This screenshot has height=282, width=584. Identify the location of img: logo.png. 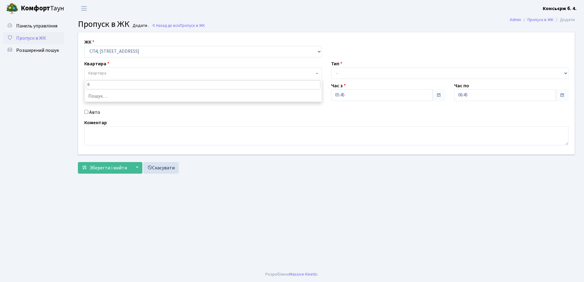
(12, 9).